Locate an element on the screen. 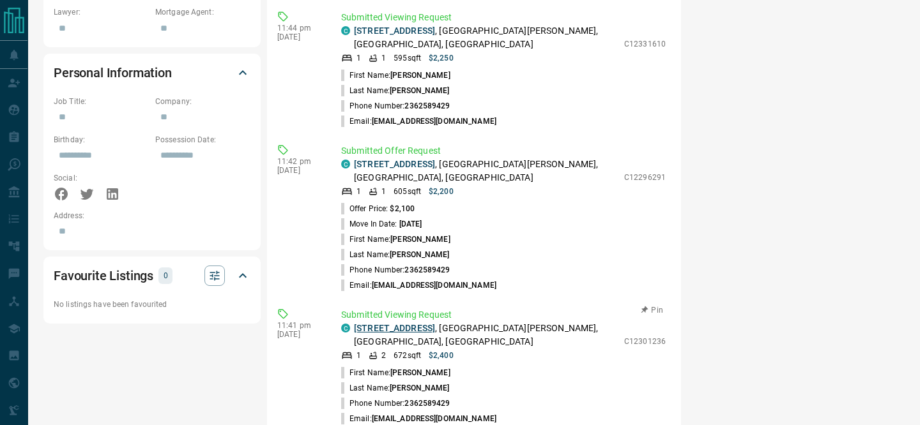 This screenshot has width=920, height=425. p: Job Title: is located at coordinates (101, 102).